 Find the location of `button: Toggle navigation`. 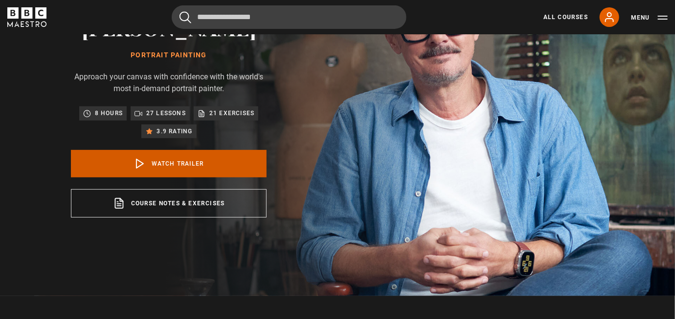

button: Toggle navigation is located at coordinates (649, 18).